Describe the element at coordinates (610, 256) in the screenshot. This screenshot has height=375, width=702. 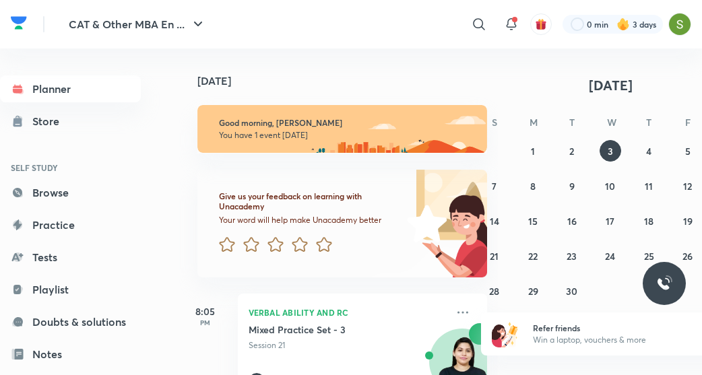
I see `abbr: September 24, 2025` at that location.